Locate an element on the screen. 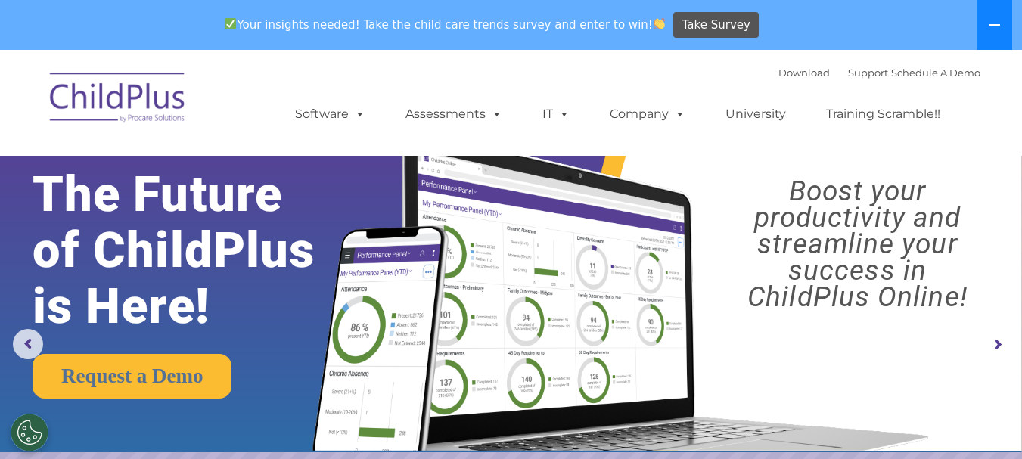 This screenshot has width=1022, height=459. a: University is located at coordinates (756, 114).